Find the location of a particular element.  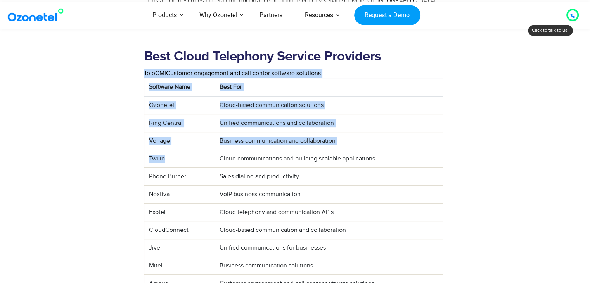

td: Cloud-based communication and collaboration is located at coordinates (328, 230).